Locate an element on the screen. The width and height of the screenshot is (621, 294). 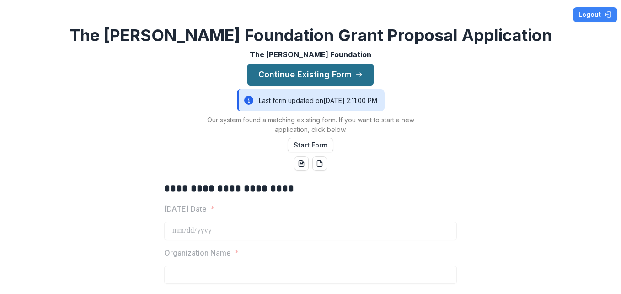
button: Logout is located at coordinates (595, 15).